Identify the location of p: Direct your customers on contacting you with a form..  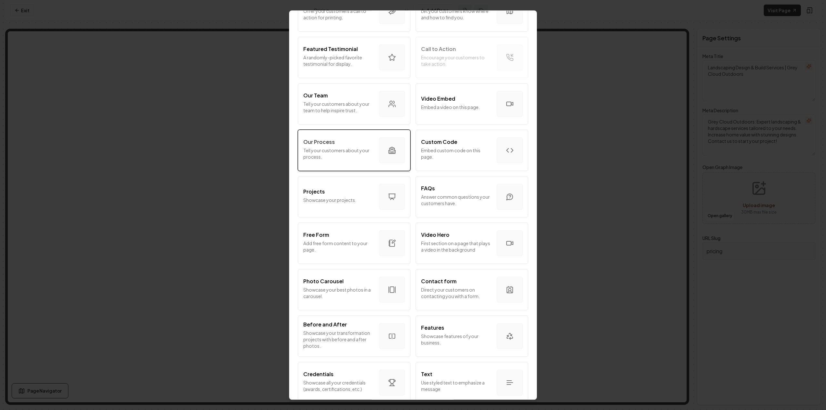
(456, 293).